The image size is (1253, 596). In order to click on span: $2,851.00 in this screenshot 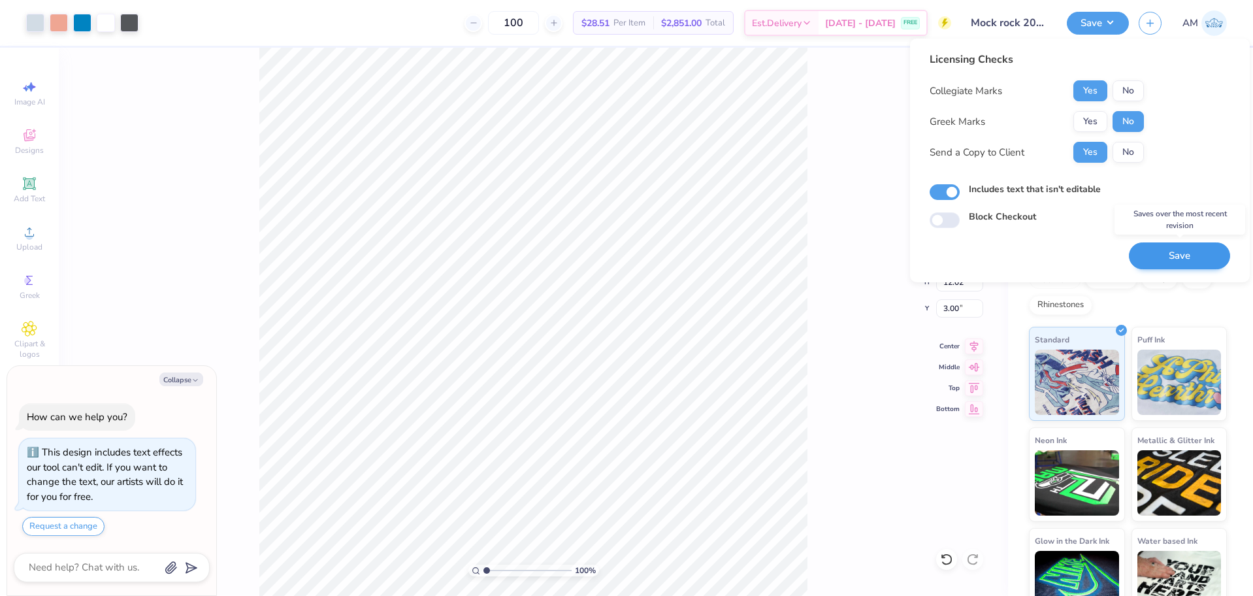, I will do `click(682, 23)`.